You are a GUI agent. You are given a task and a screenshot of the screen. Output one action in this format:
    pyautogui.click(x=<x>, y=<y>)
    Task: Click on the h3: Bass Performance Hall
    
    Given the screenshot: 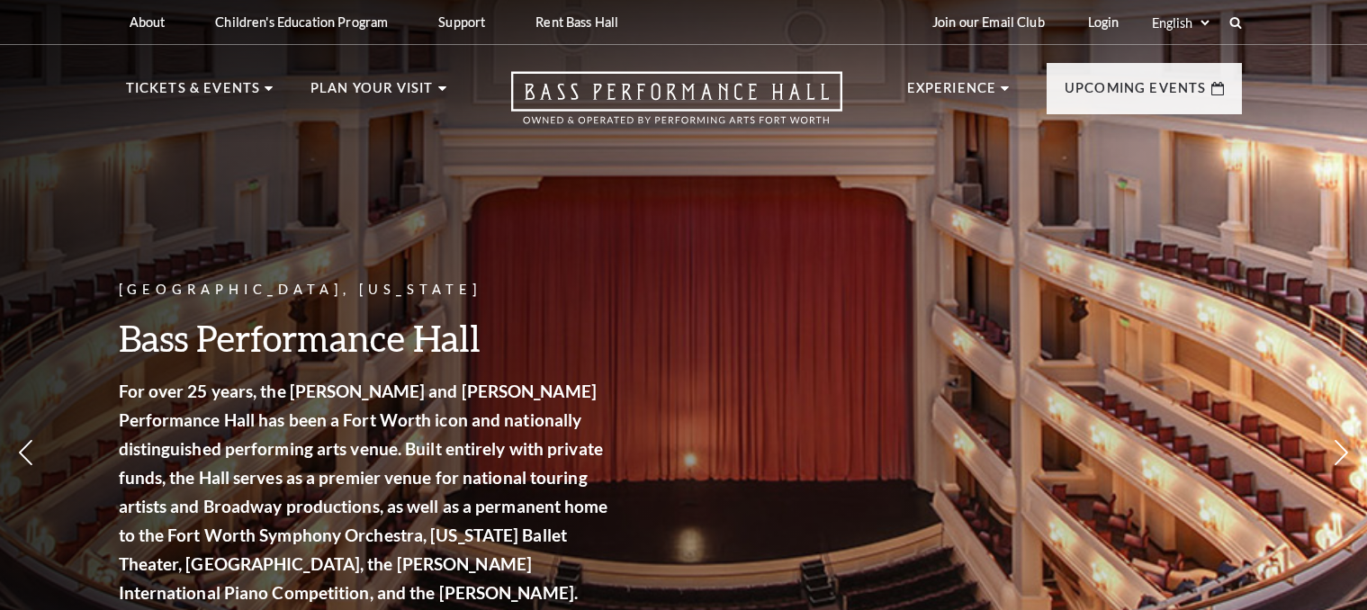 What is the action you would take?
    pyautogui.click(x=366, y=337)
    